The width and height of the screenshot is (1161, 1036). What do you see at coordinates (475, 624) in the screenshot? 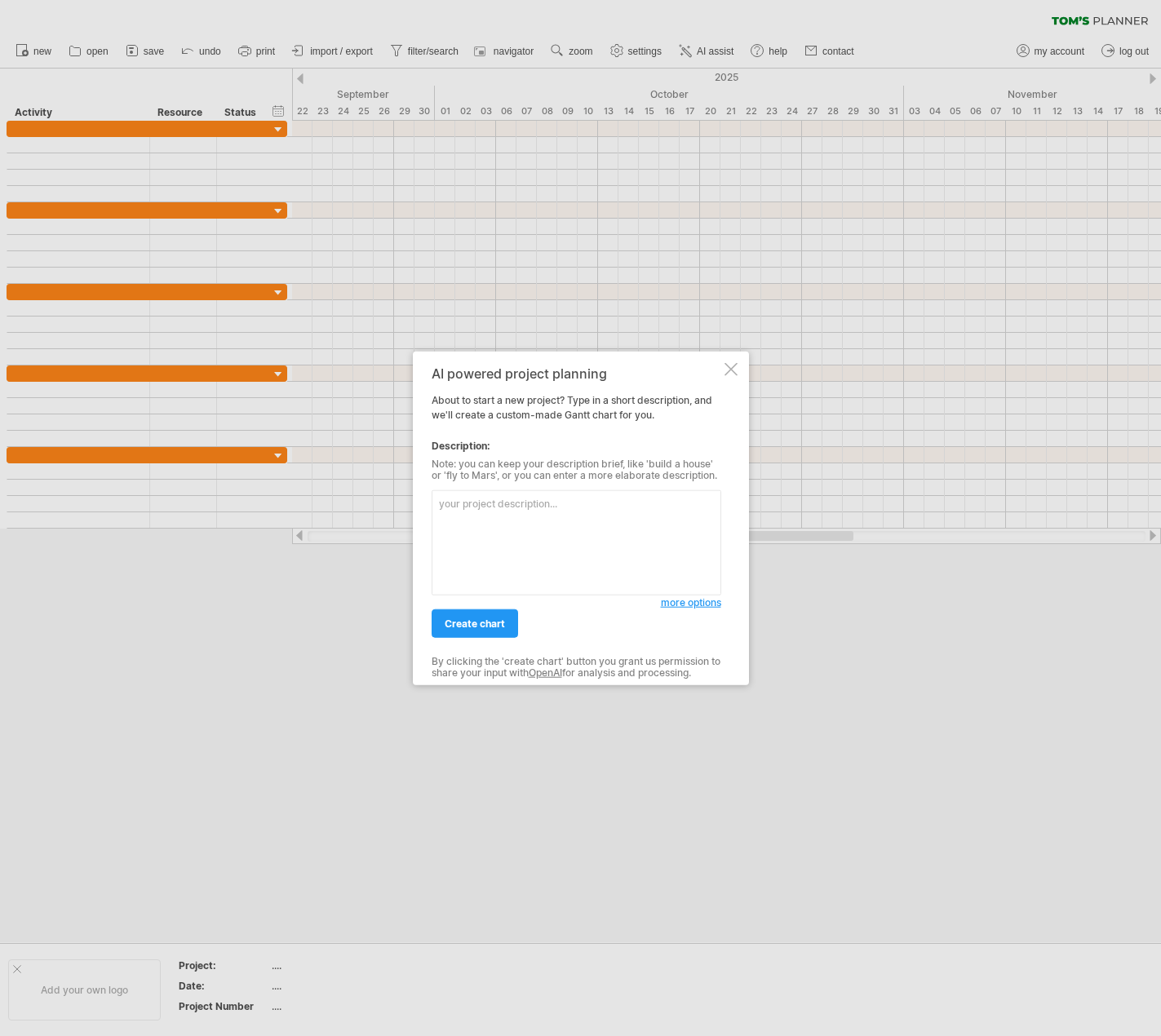
I see `a: create chart` at bounding box center [475, 624].